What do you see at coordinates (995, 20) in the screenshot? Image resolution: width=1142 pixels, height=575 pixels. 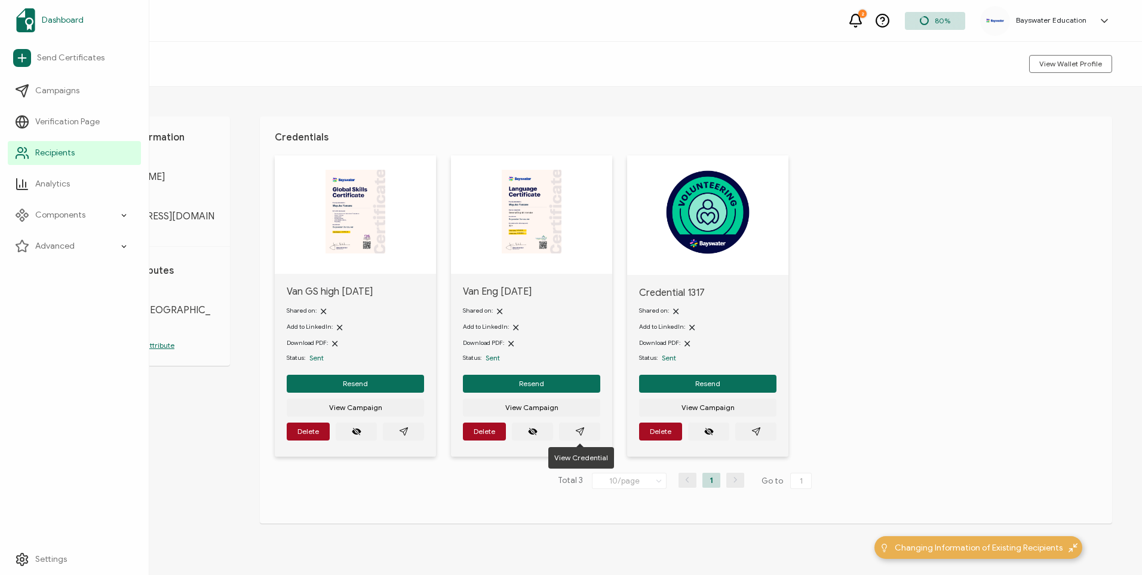 I see `img: e421b917-46e4-4ebc-81ec-125abdc7015c.png` at bounding box center [995, 20].